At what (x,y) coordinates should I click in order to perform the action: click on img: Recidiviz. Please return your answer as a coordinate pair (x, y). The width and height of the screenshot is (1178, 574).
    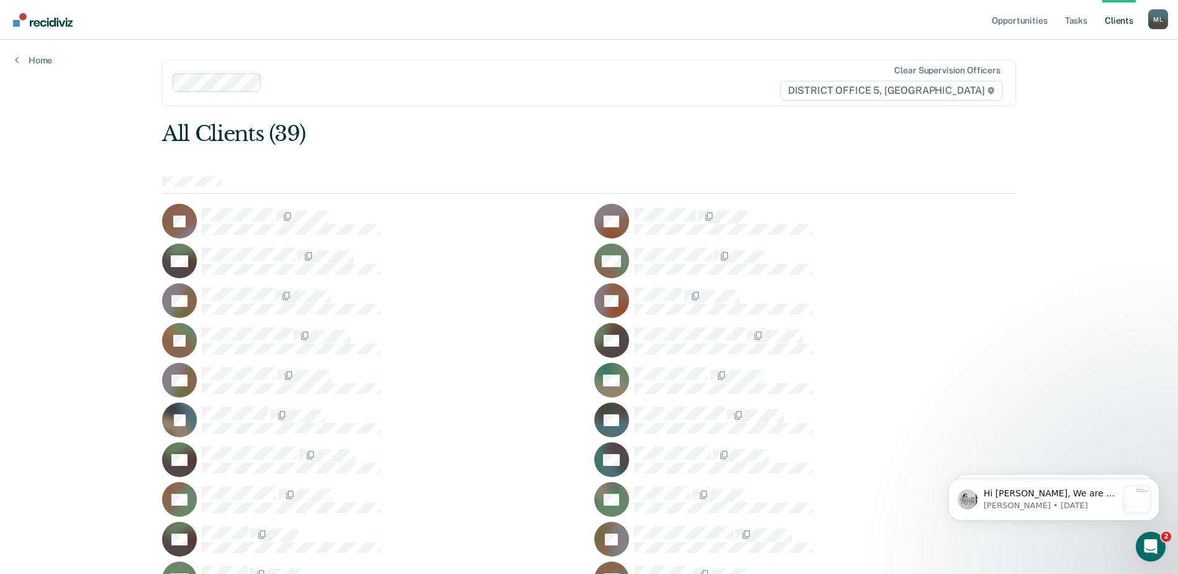
    Looking at the image, I should click on (43, 20).